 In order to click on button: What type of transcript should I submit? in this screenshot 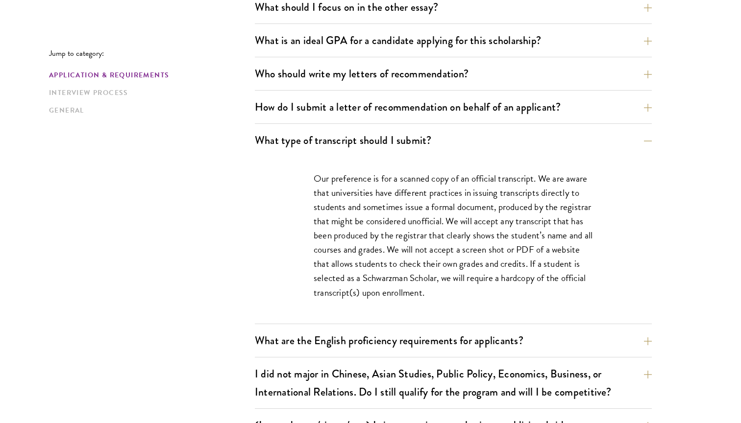, I will do `click(453, 140)`.